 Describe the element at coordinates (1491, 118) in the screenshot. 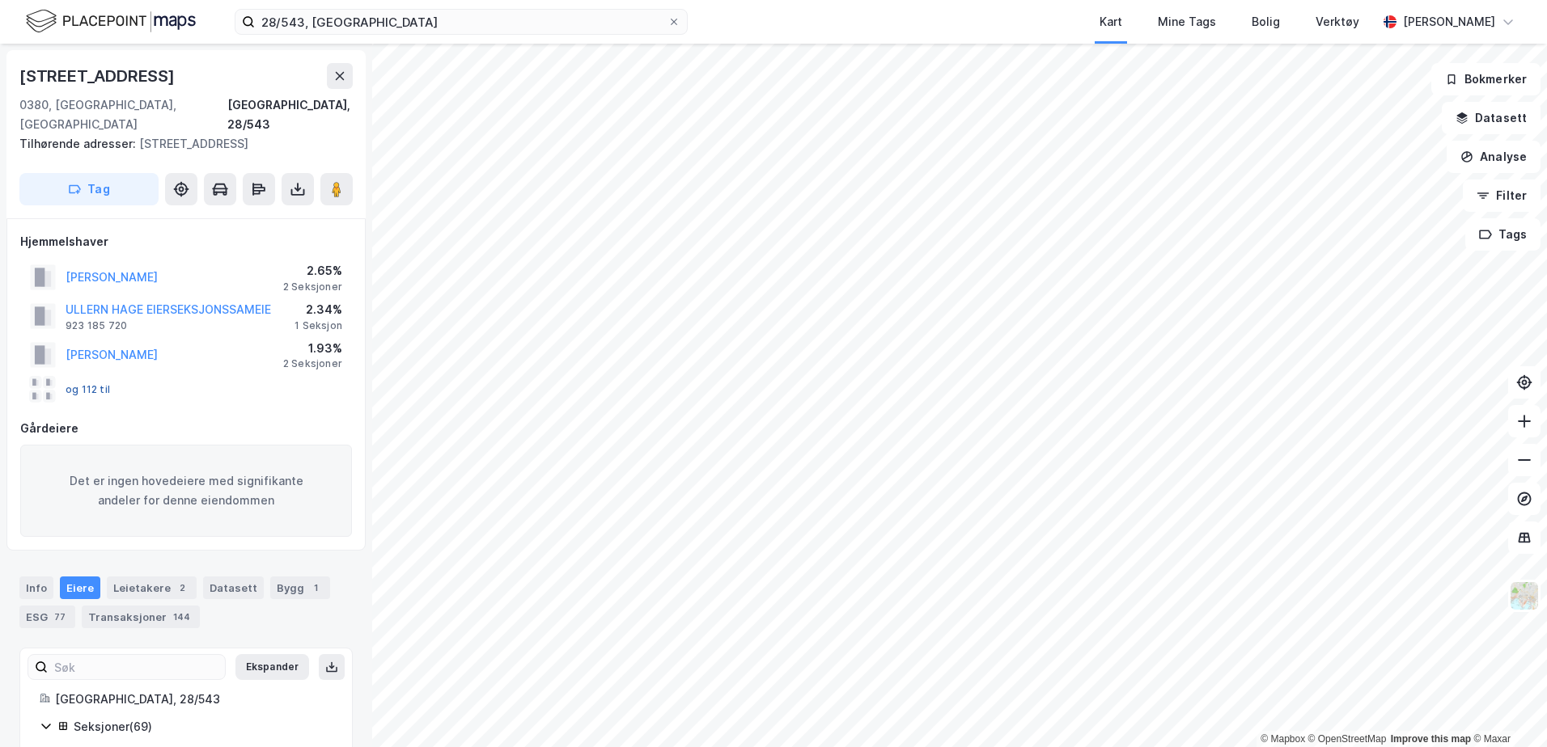

I see `button: Datasett` at that location.